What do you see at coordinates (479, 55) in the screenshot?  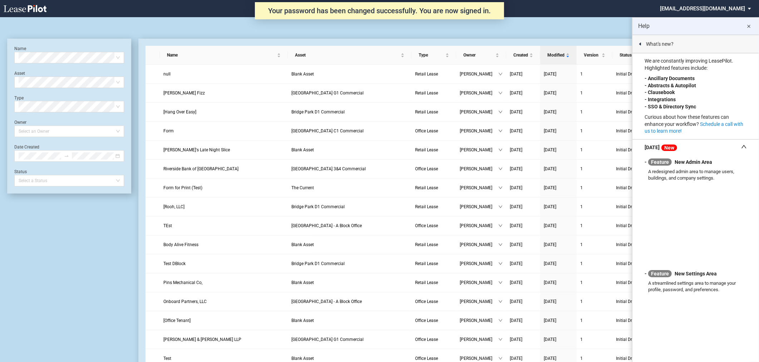 I see `span: Owner` at bounding box center [479, 55].